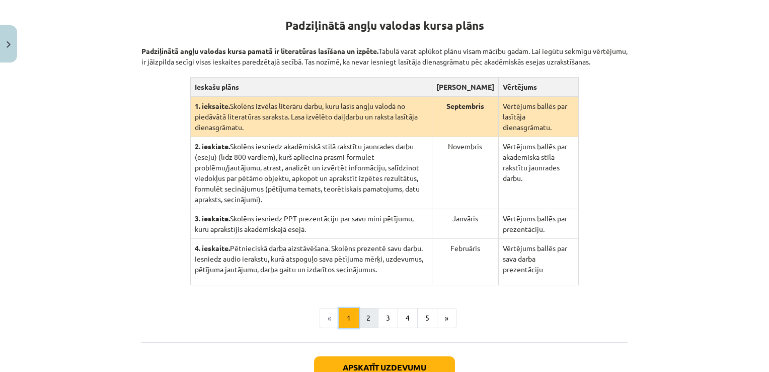 This screenshot has height=372, width=769. I want to click on td: Janvāris, so click(465, 224).